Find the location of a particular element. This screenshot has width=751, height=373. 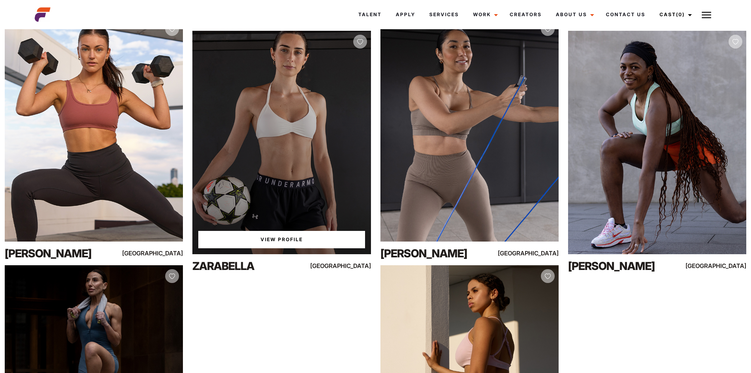

img: cropped-aefm-brand-fav-22-square.png is located at coordinates (43, 15).